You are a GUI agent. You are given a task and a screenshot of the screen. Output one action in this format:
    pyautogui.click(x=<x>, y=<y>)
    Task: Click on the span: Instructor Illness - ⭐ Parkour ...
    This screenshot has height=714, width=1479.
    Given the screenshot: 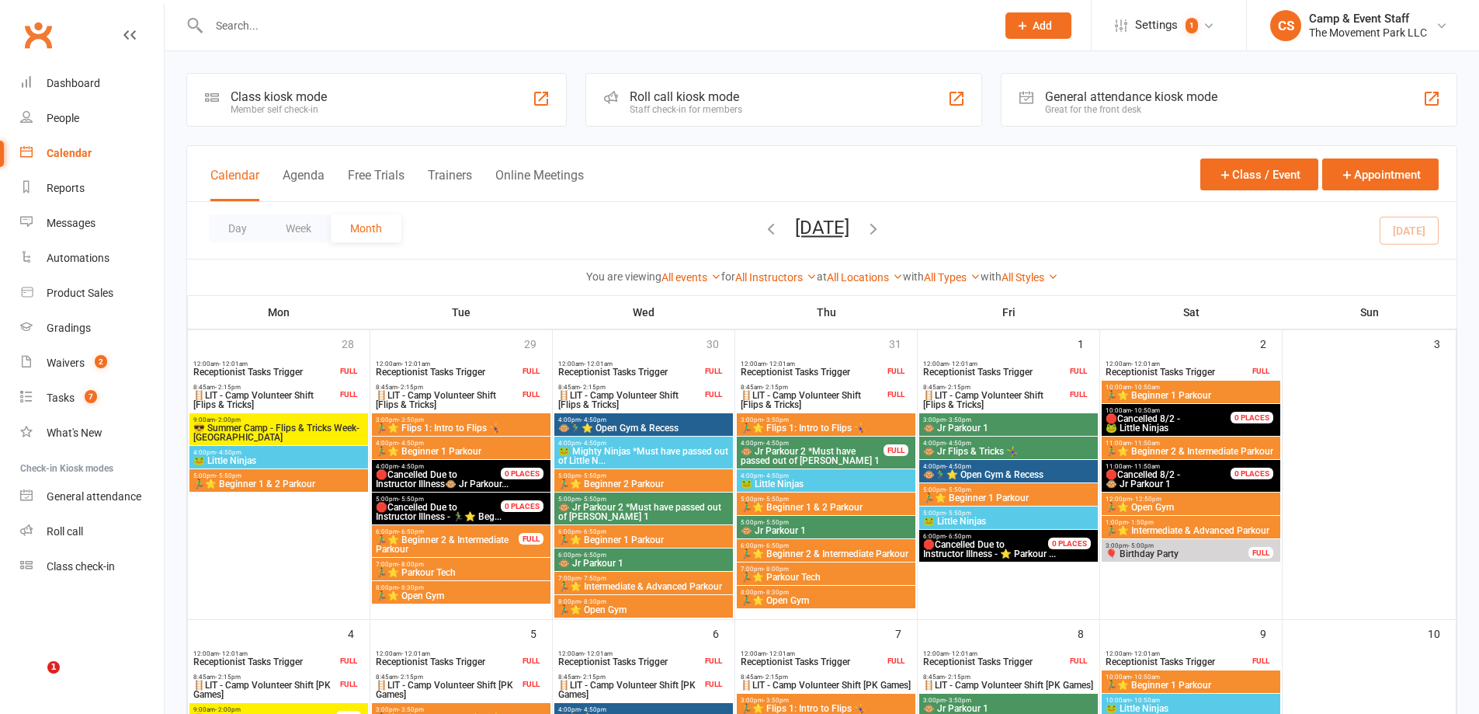 What is the action you would take?
    pyautogui.click(x=995, y=549)
    